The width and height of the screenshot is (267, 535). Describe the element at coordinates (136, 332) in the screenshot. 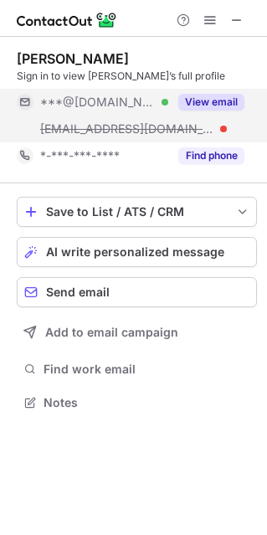

I see `button: Add to email campaign` at that location.